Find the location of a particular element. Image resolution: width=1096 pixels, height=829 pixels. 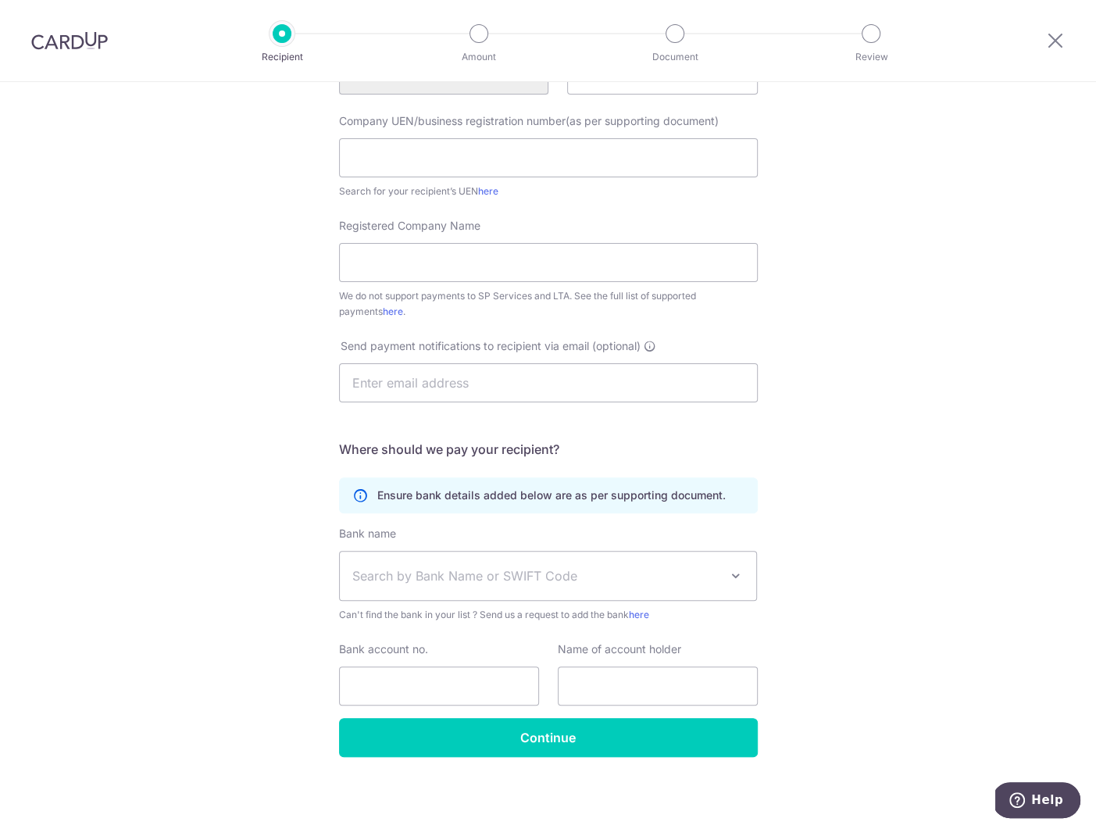

span: Help is located at coordinates (52, 18).